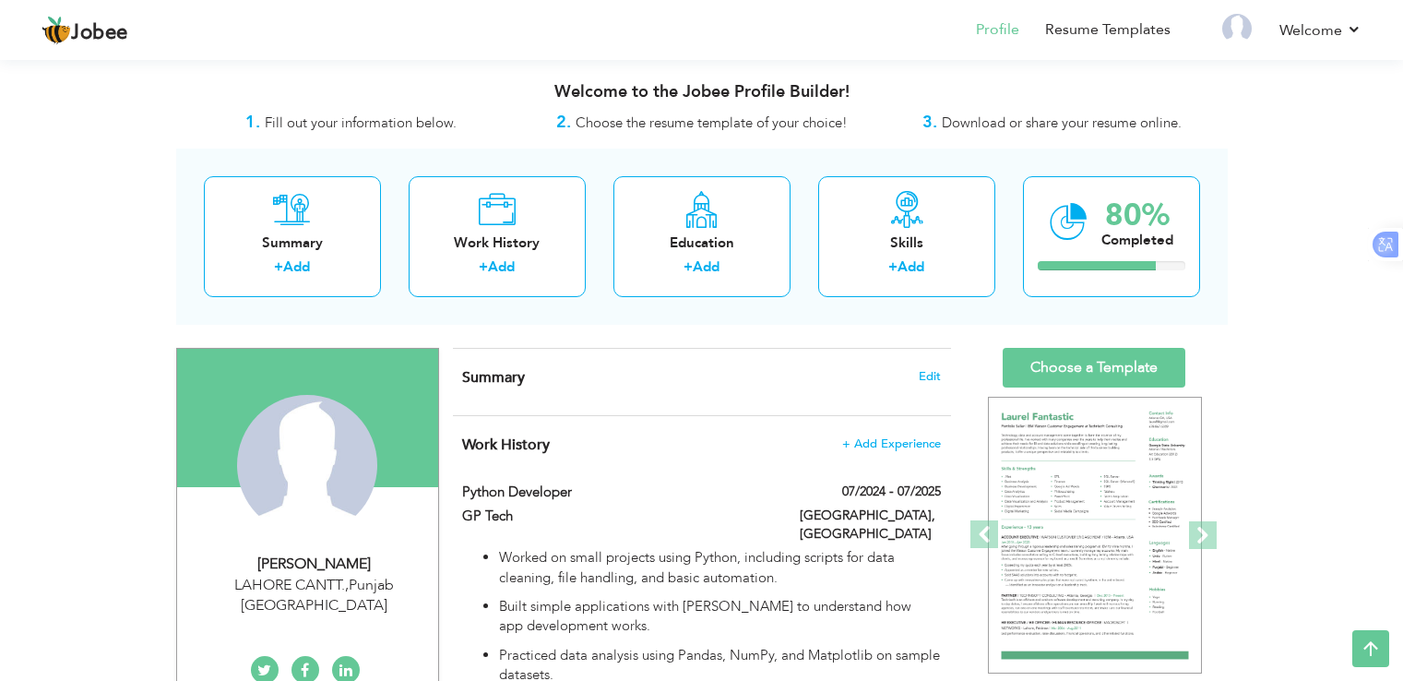  Describe the element at coordinates (617, 515) in the screenshot. I see `label: GP Tech` at that location.